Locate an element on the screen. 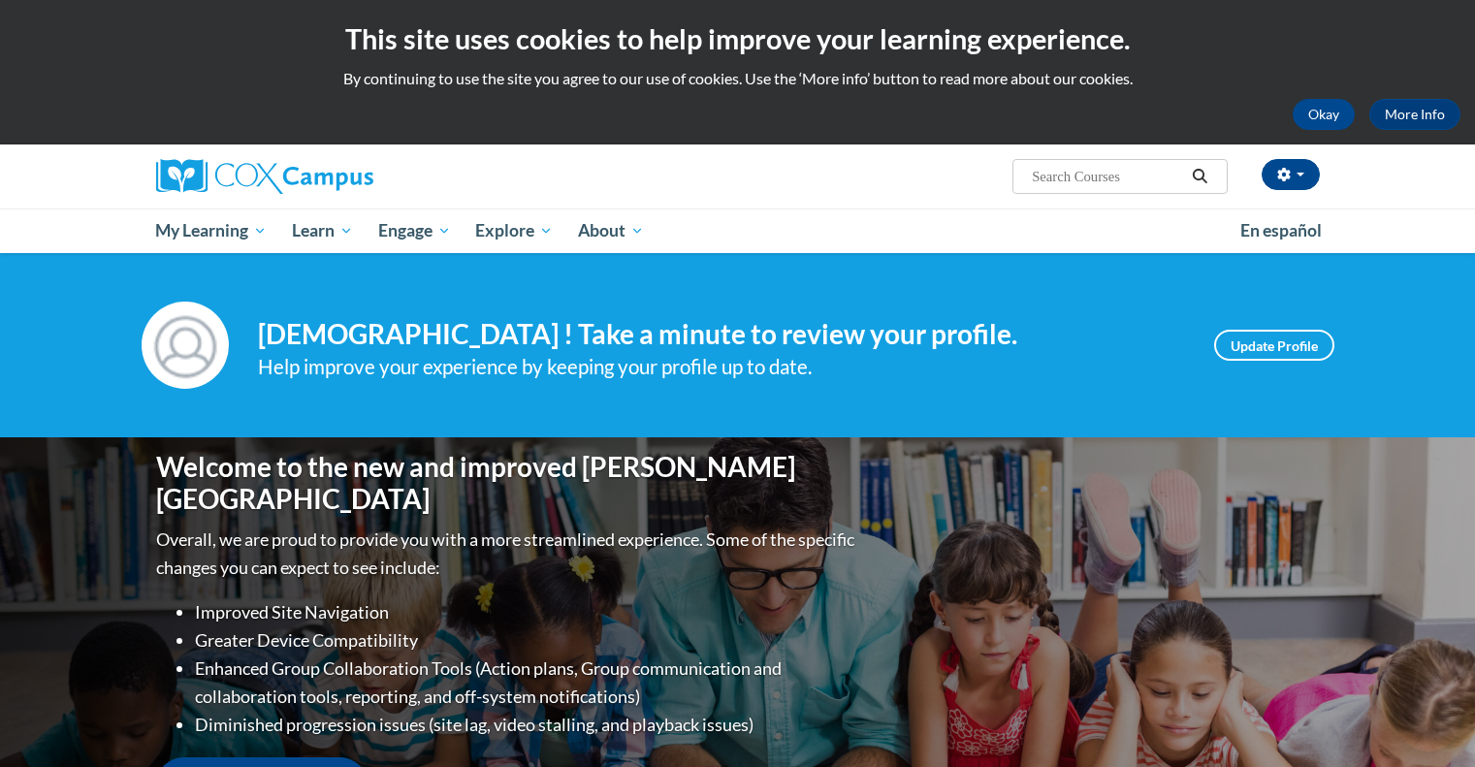  span: Learn is located at coordinates (322, 231).